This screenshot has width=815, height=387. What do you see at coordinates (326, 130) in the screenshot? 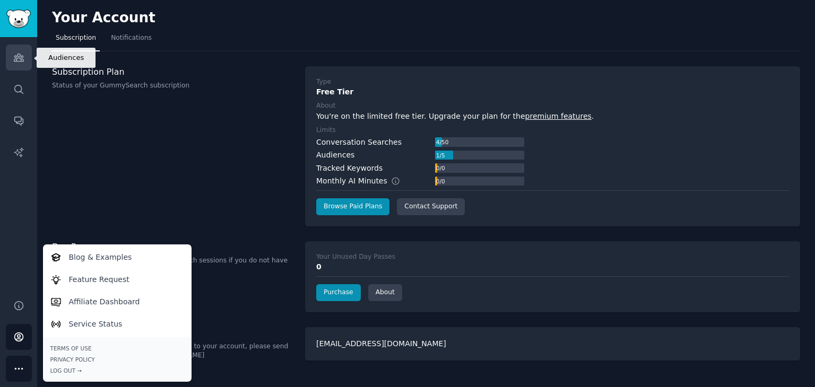
I see `div: Limits` at bounding box center [326, 130].